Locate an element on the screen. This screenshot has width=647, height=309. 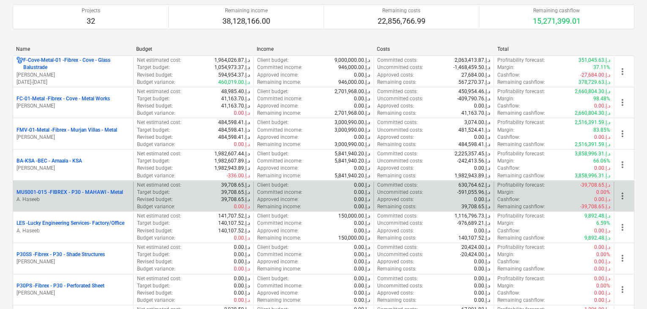
p: Remaining costs : is located at coordinates (397, 144).